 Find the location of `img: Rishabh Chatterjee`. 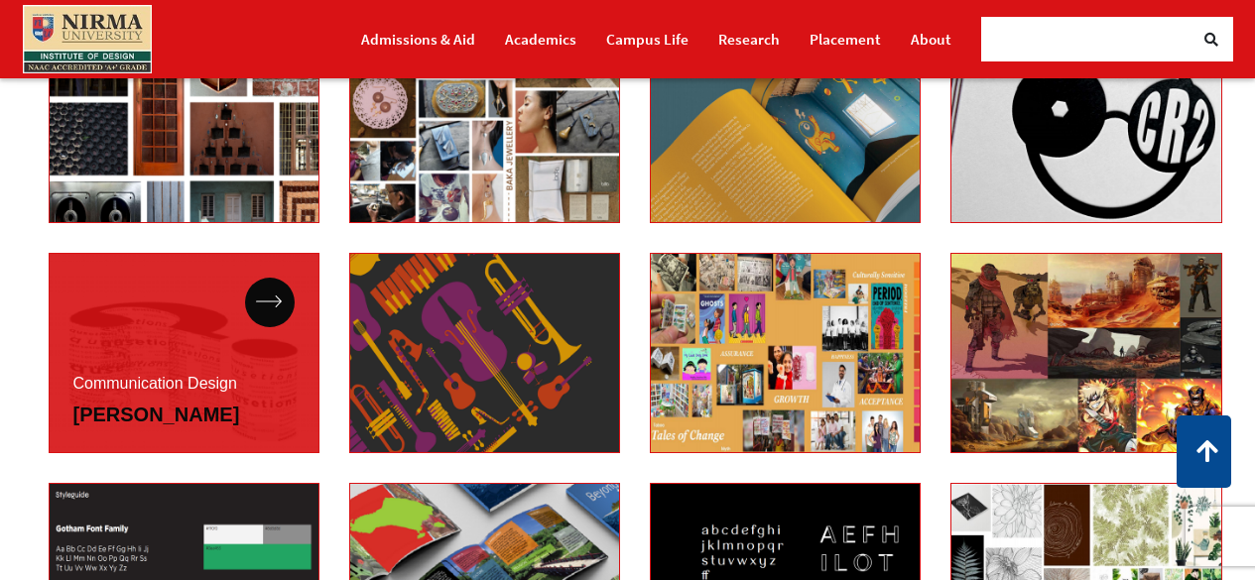

img: Rishabh Chatterjee is located at coordinates (1085, 353).